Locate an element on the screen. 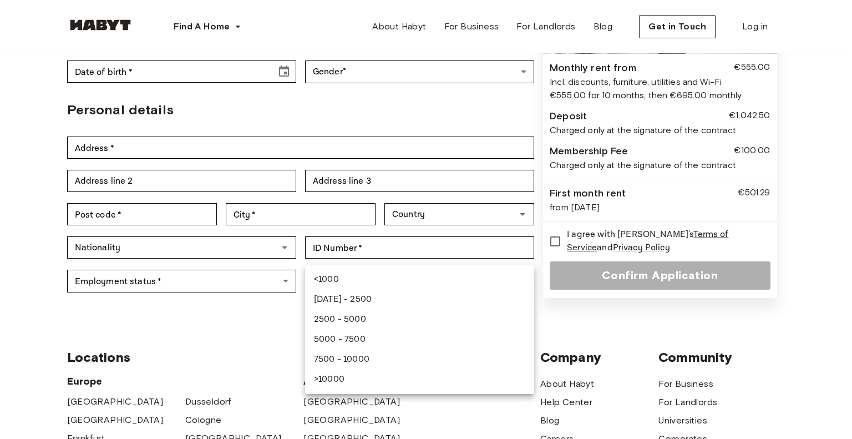 The width and height of the screenshot is (852, 439). li: 7500 - 10000 is located at coordinates (419, 359).